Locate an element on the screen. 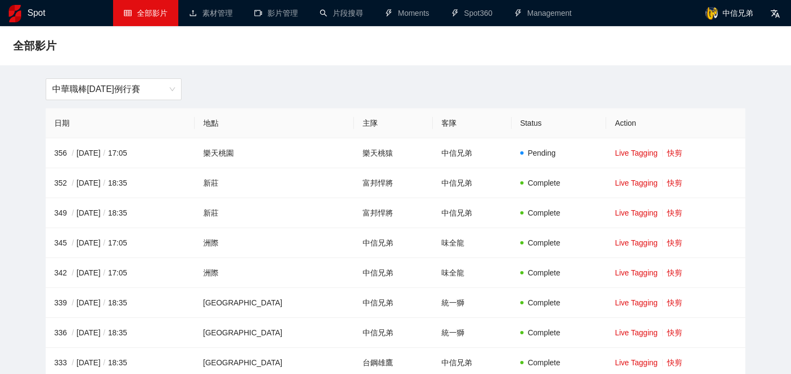 This screenshot has height=374, width=791. a: thunderboltManagement is located at coordinates (543, 13).